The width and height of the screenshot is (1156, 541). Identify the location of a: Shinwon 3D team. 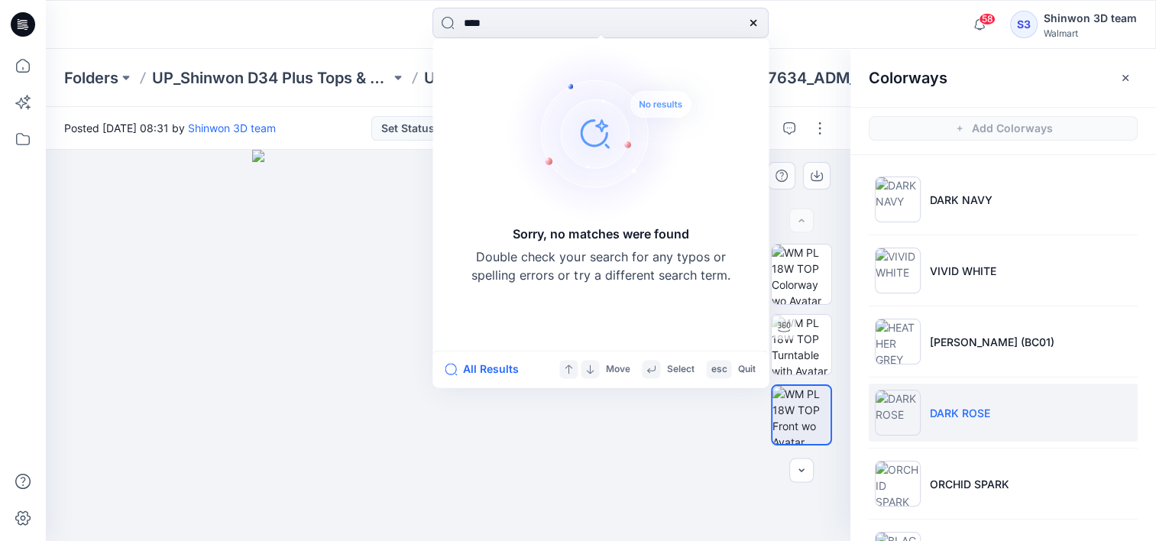
(232, 128).